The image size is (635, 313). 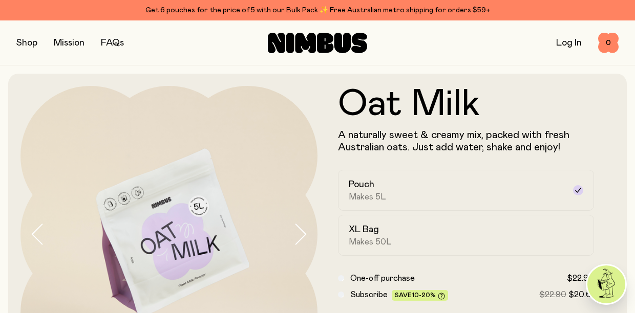 What do you see at coordinates (608, 43) in the screenshot?
I see `span: 0` at bounding box center [608, 43].